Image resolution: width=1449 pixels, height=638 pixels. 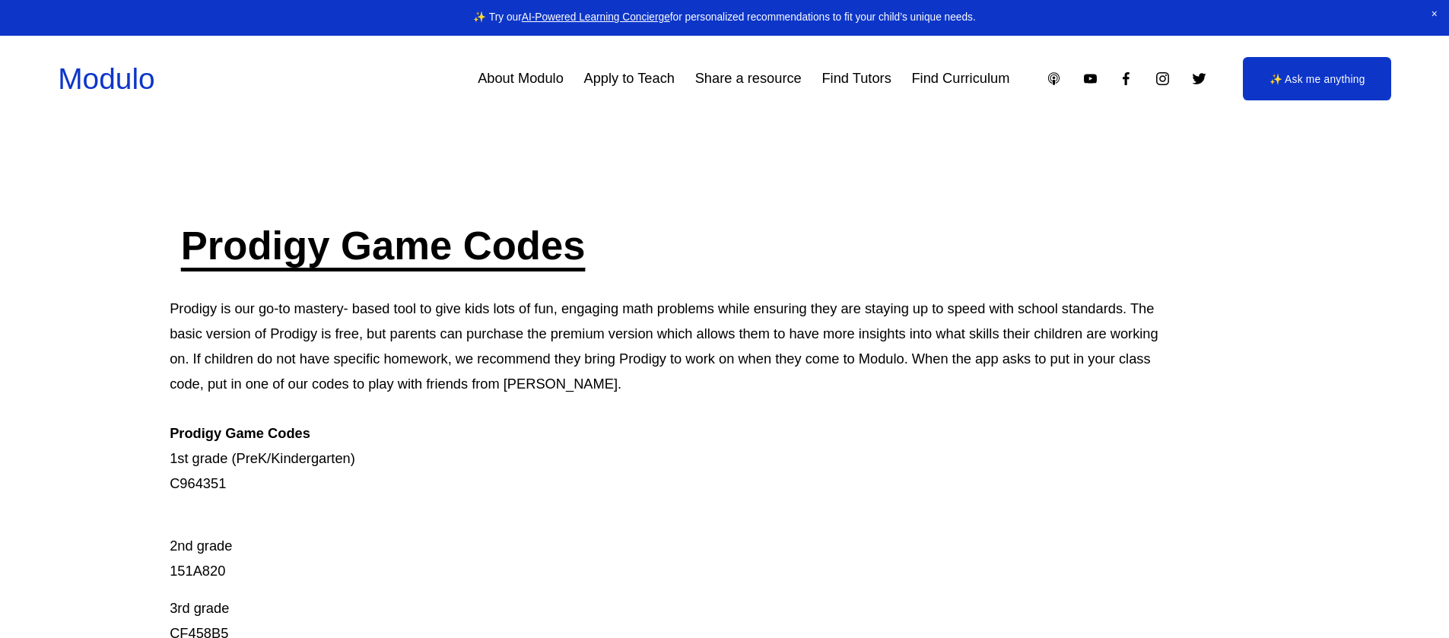 I want to click on p: 2nd grade 151A820, so click(x=669, y=546).